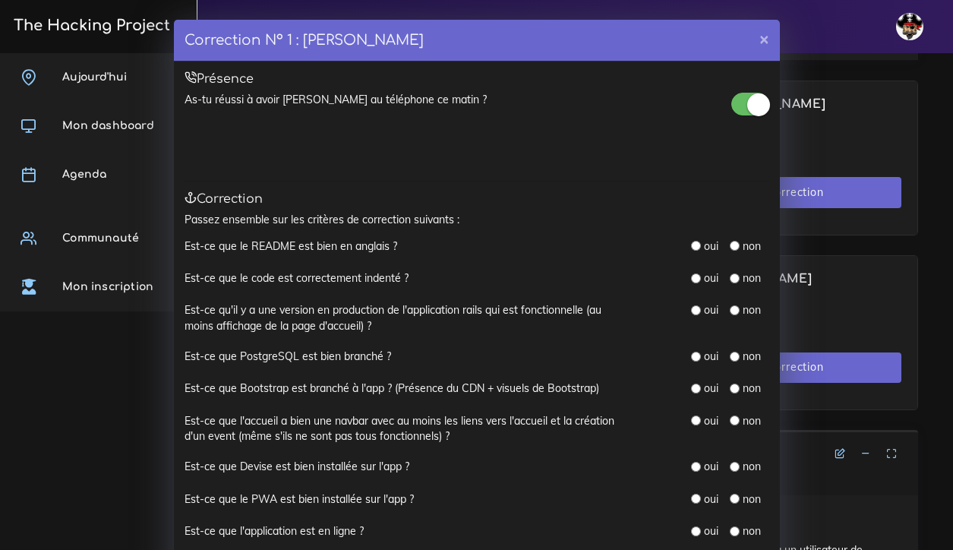 This screenshot has width=953, height=550. Describe the element at coordinates (392, 388) in the screenshot. I see `label: Est-ce que Bootstrap est branché à l'app ? (Présence du CDN + visuels de Bootstrap)` at that location.